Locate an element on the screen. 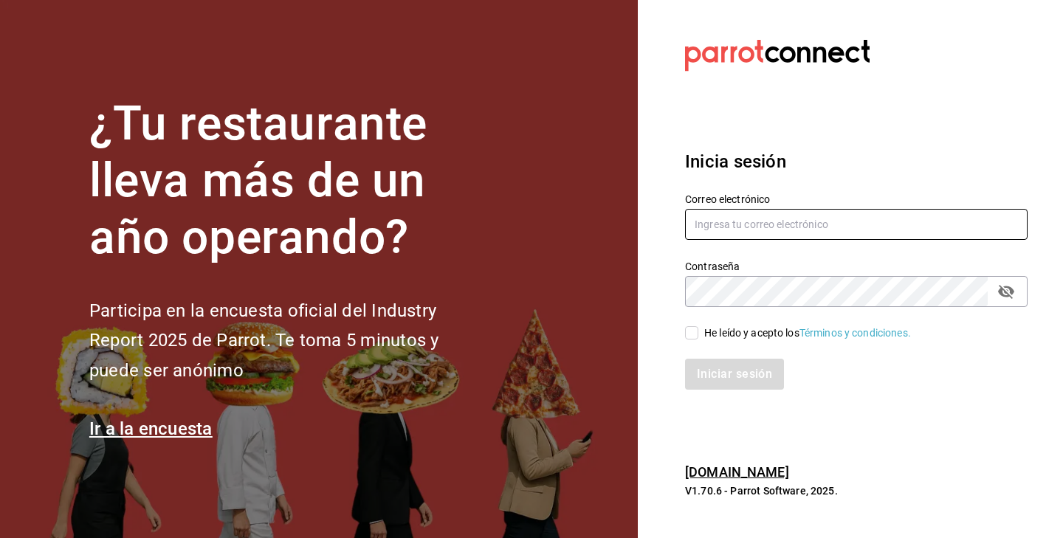  a: Ir a la encuesta is located at coordinates (151, 429).